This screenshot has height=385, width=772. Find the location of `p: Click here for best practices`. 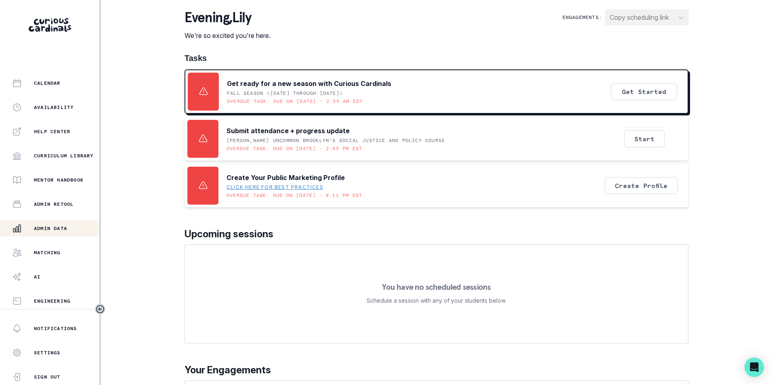

p: Click here for best practices is located at coordinates (275, 187).